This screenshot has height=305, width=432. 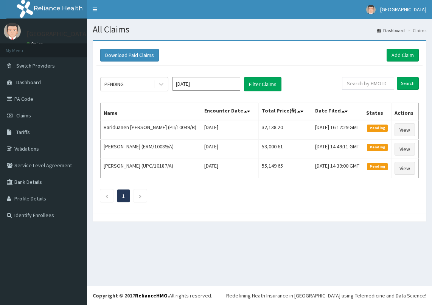 I want to click on strong: Copyright © 2017 ., so click(x=131, y=296).